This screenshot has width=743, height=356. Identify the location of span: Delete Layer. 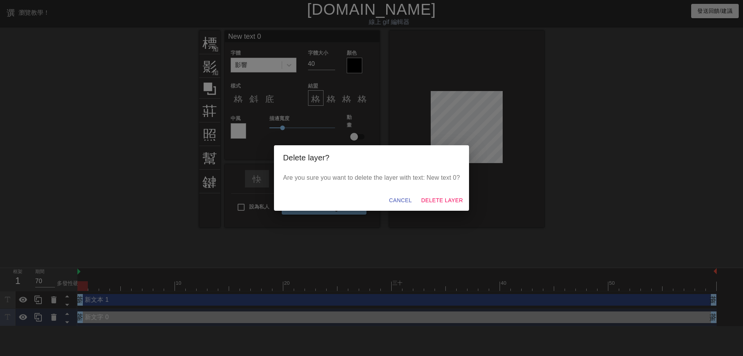
(442, 200).